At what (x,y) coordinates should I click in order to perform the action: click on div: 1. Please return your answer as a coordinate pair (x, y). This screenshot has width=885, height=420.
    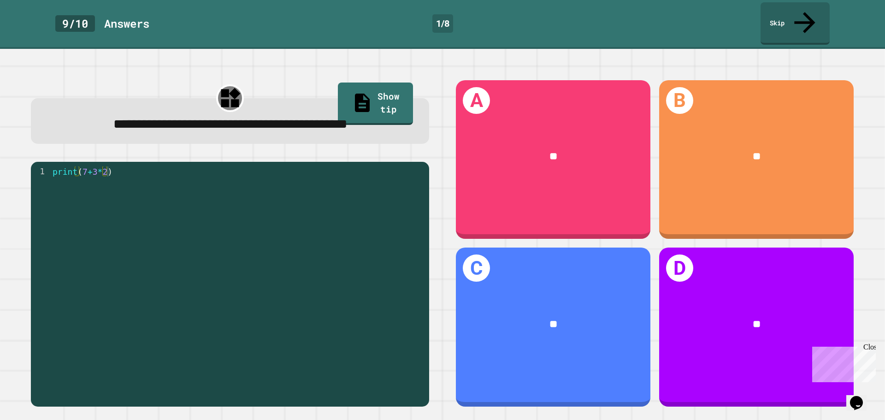
    Looking at the image, I should click on (41, 172).